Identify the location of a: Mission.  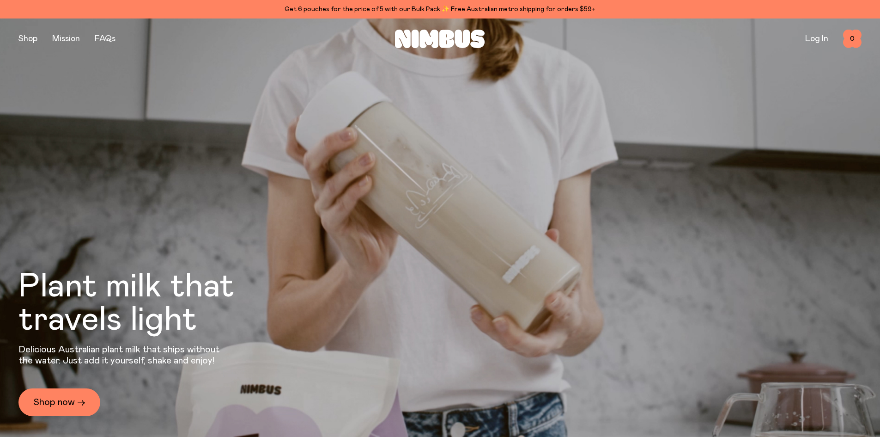
(66, 39).